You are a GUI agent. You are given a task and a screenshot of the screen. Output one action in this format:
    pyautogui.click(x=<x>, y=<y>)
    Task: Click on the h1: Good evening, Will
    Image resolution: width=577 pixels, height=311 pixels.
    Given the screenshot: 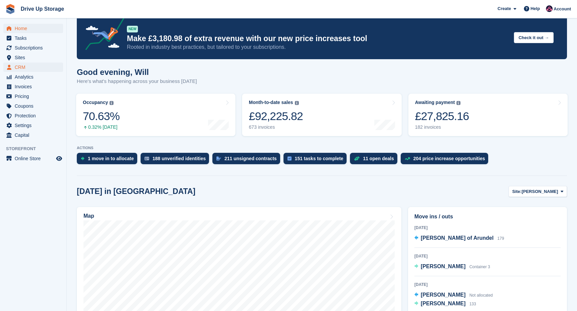 What is the action you would take?
    pyautogui.click(x=137, y=72)
    